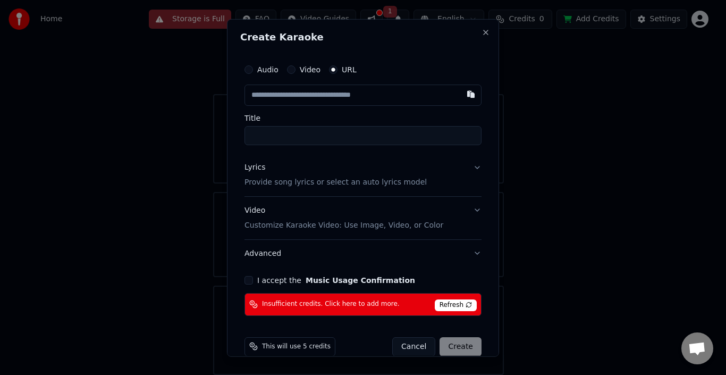 This screenshot has width=726, height=375. I want to click on div: Lyrics, so click(255, 167).